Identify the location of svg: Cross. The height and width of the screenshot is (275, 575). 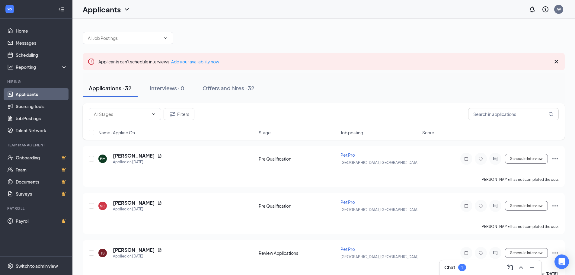
(557, 62).